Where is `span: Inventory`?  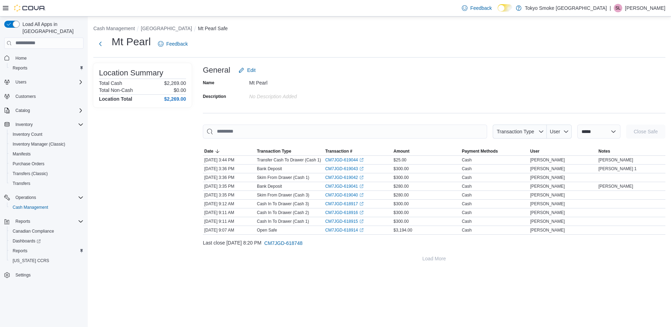
span: Inventory is located at coordinates (48, 125).